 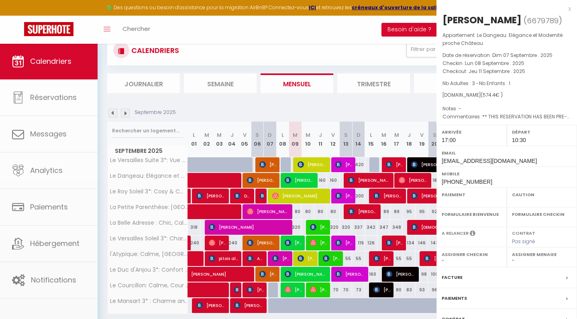 What do you see at coordinates (507, 71) in the screenshot?
I see `p: Checkout :` at bounding box center [507, 71].